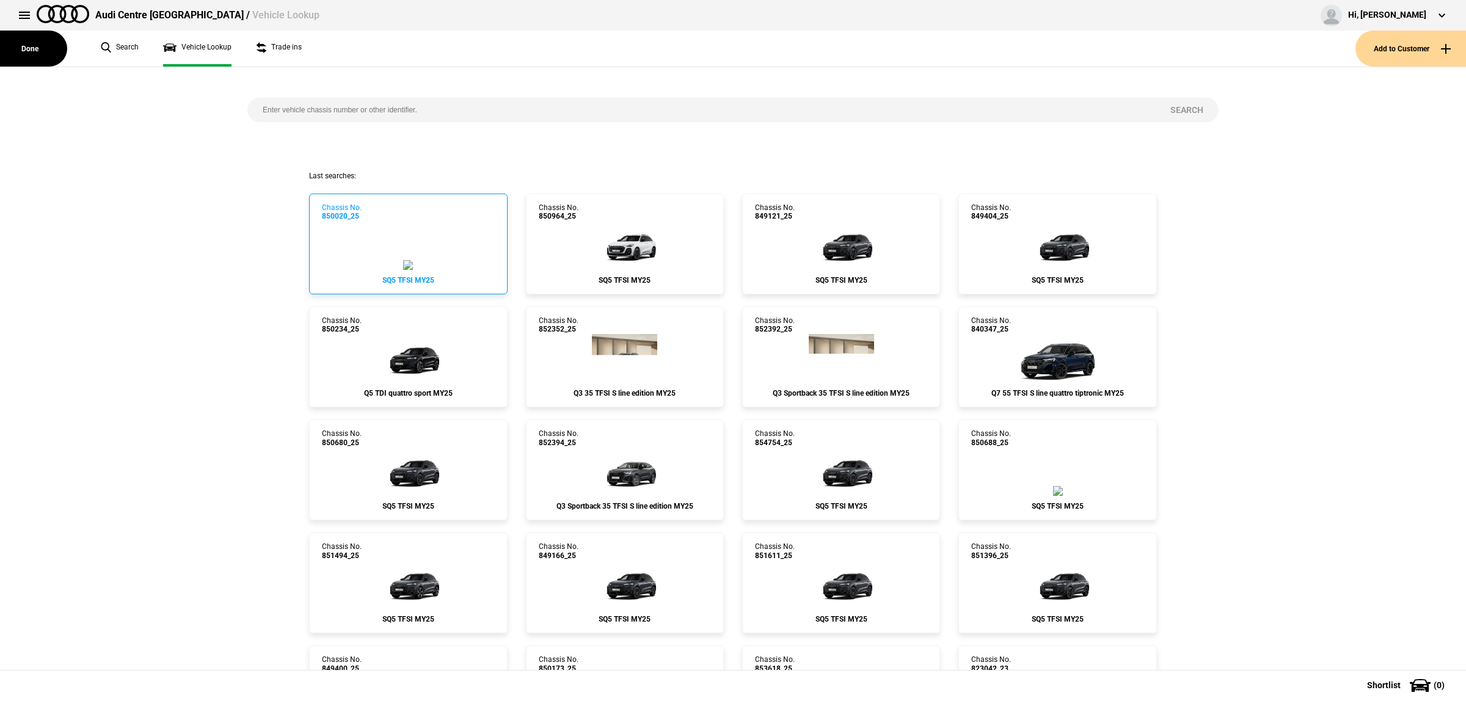 The width and height of the screenshot is (1466, 701). Describe the element at coordinates (197, 48) in the screenshot. I see `a: Vehicle Lookup` at that location.